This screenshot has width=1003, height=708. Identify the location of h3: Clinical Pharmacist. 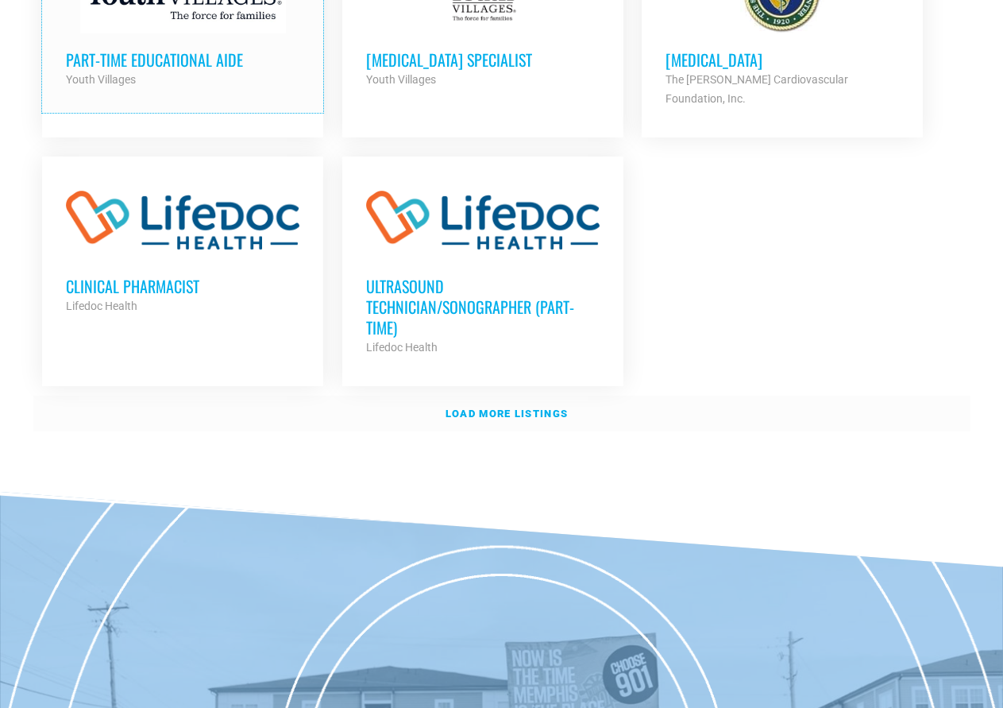
(183, 286).